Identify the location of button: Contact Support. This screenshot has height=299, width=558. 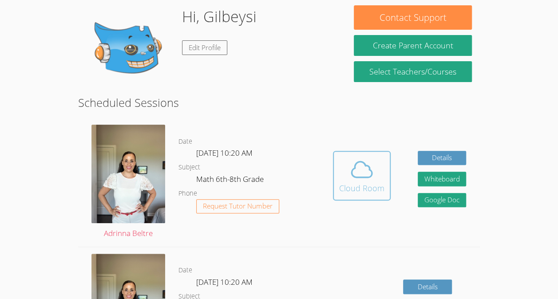
(412, 17).